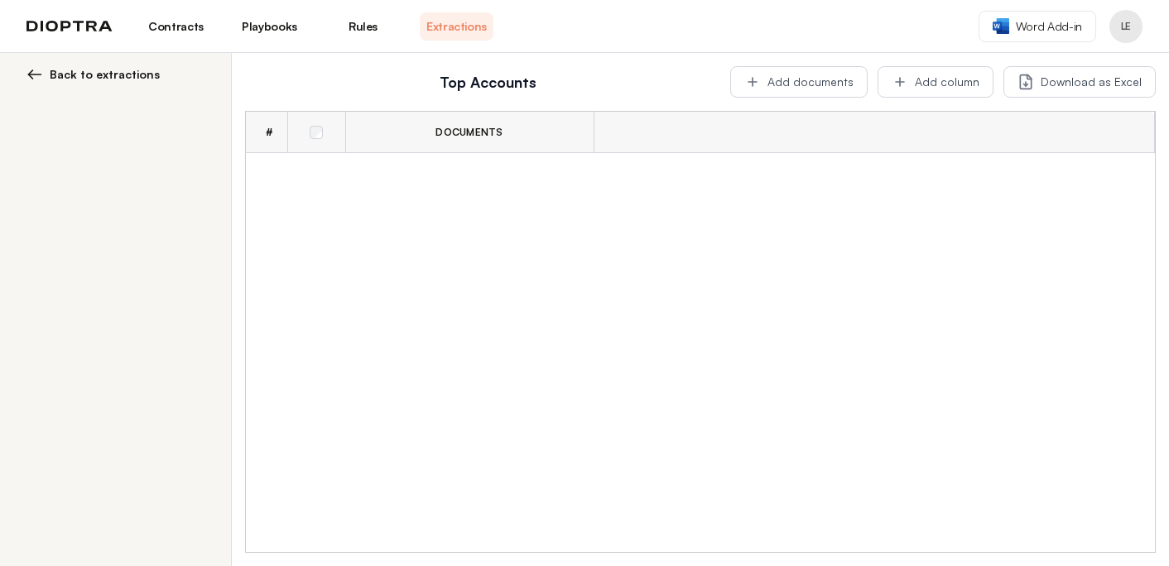  I want to click on img: left arrow, so click(35, 75).